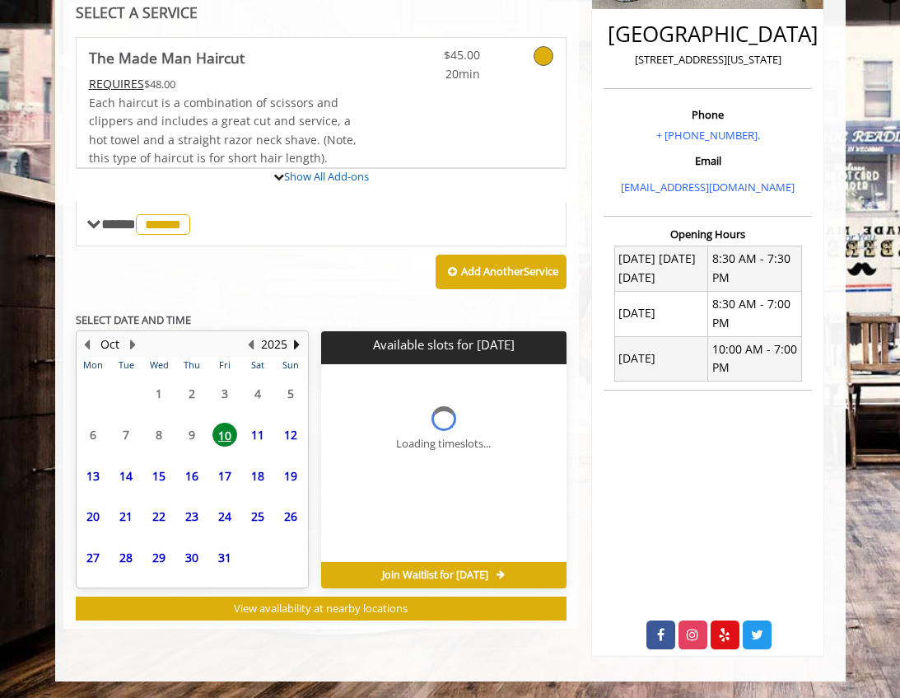 Image resolution: width=900 pixels, height=698 pixels. What do you see at coordinates (159, 365) in the screenshot?
I see `th: Wed` at bounding box center [159, 365].